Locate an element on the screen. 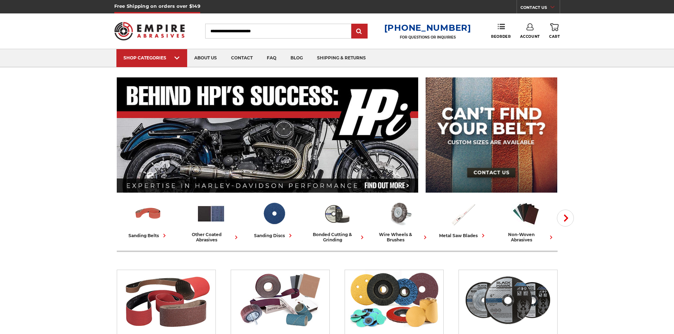 This screenshot has height=334, width=674. a: non-woven abrasives is located at coordinates (526, 221).